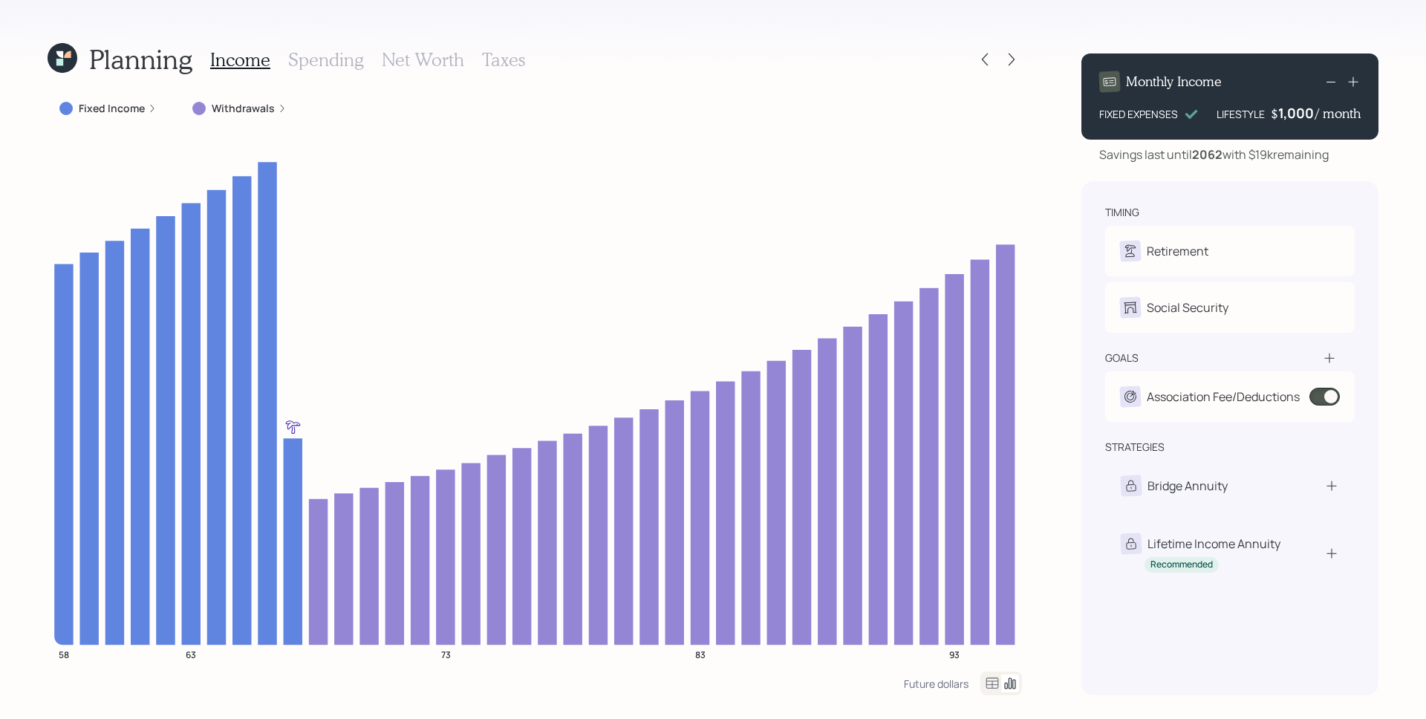 The image size is (1426, 719). I want to click on tspan: 63, so click(191, 654).